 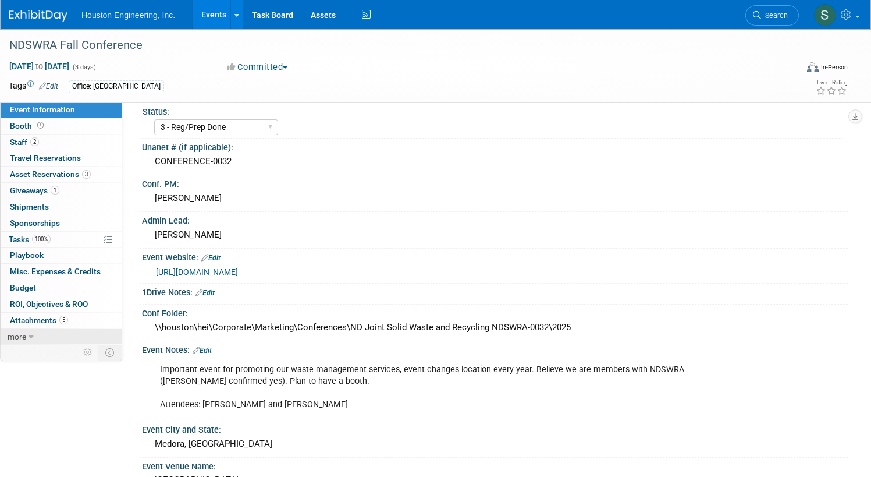 What do you see at coordinates (84, 67) in the screenshot?
I see `span: (3 days)` at bounding box center [84, 67].